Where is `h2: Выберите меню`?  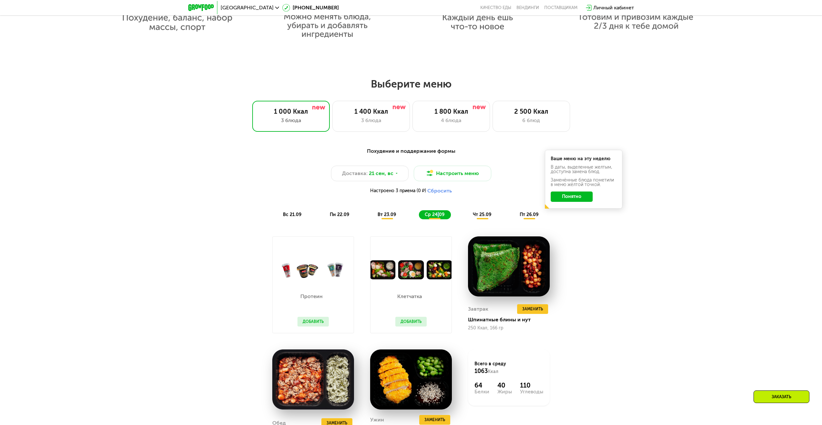 h2: Выберите меню is located at coordinates (411, 84).